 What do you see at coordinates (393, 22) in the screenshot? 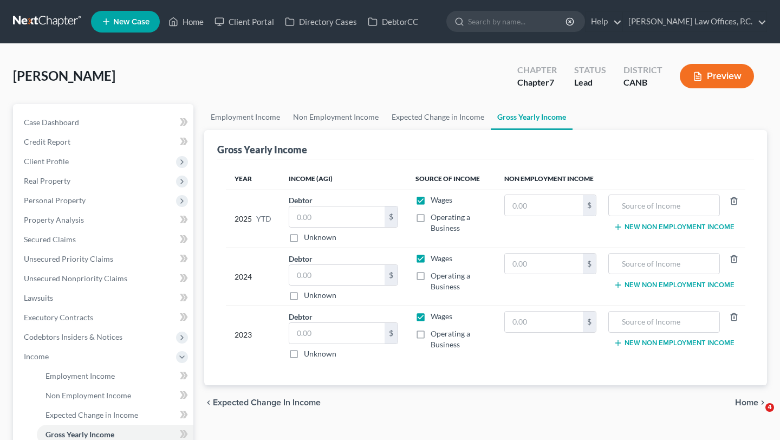
I see `a: DebtorCC` at bounding box center [393, 22].